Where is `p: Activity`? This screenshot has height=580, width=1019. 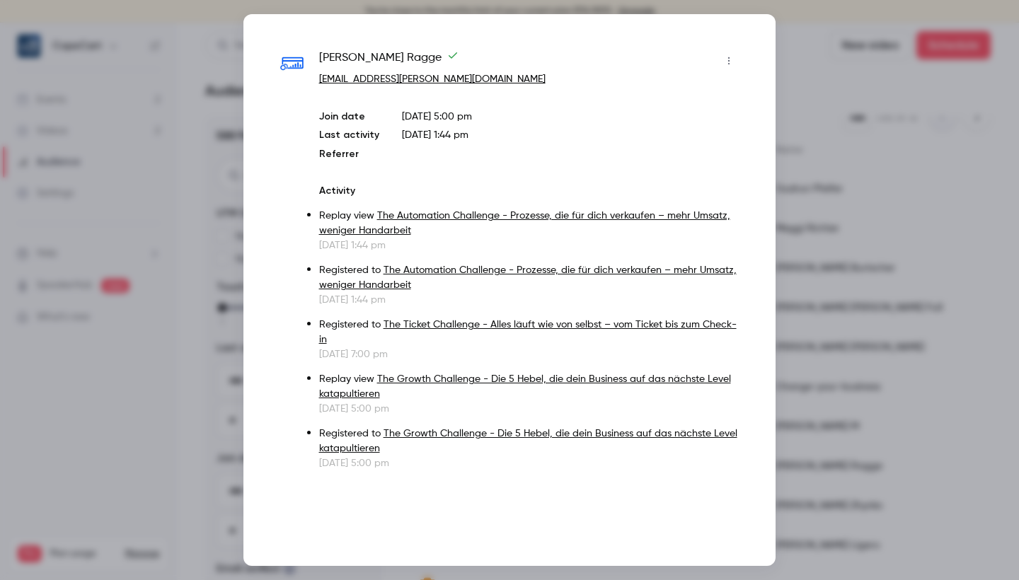 p: Activity is located at coordinates (529, 191).